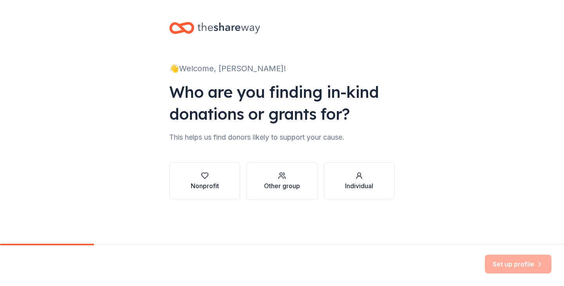  I want to click on div: This helps us find donors likely to support your cause., so click(282, 137).